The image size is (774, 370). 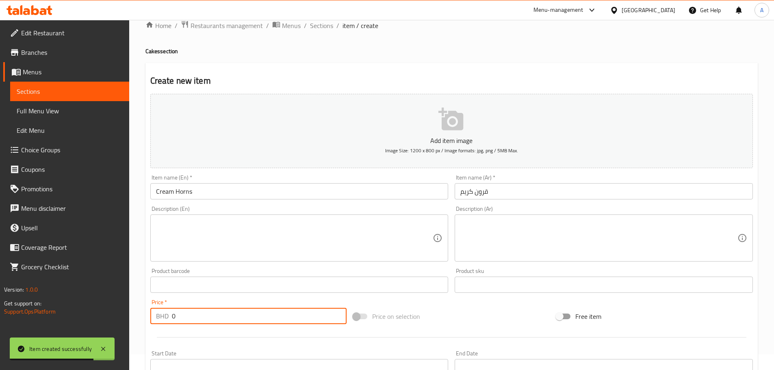 What do you see at coordinates (162, 316) in the screenshot?
I see `p: BHD` at bounding box center [162, 316].